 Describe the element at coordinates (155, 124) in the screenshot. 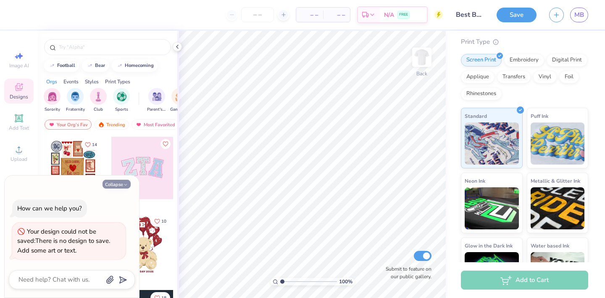

I see `div: Most Favorited` at that location.